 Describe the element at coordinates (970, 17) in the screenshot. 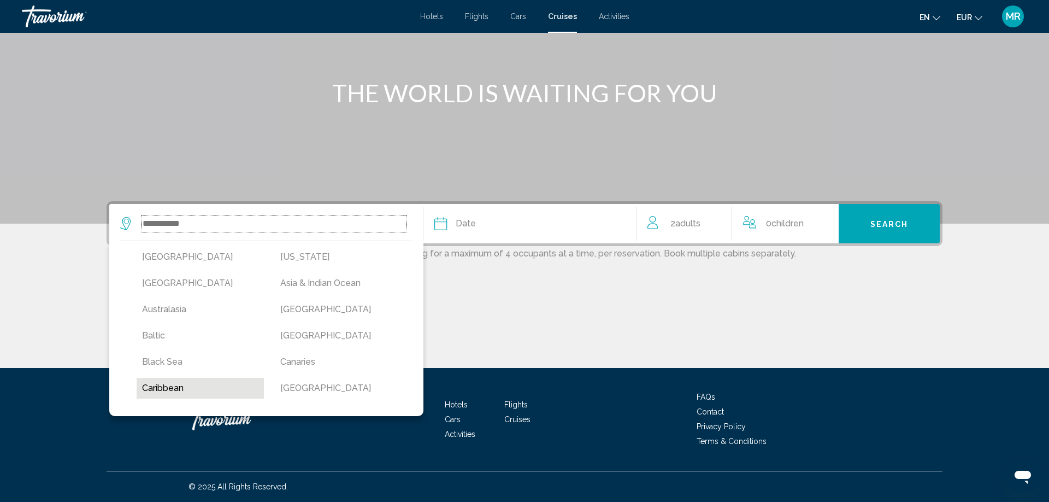

I see `button: Change currency` at that location.